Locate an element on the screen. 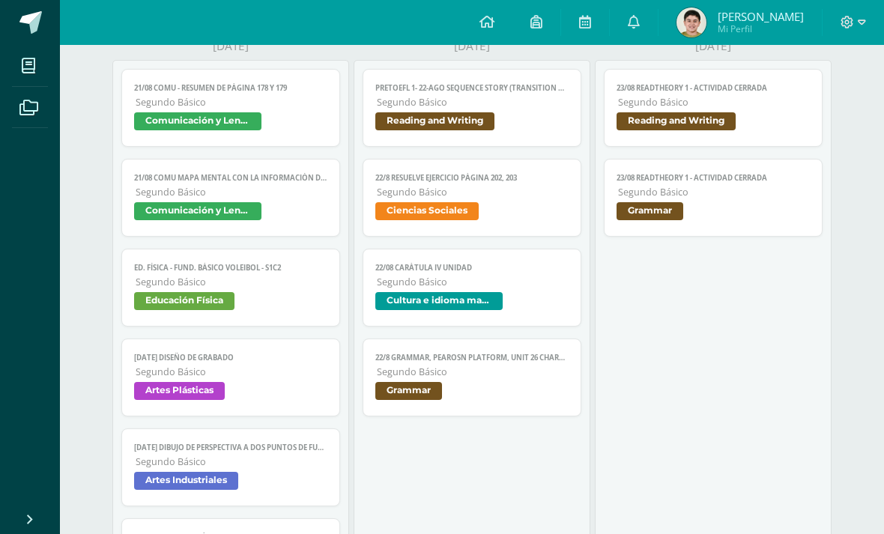 This screenshot has height=534, width=884. a: 22/08 Carátula IV UnidadSegundo BásicoCultura e idioma maya is located at coordinates (471, 288).